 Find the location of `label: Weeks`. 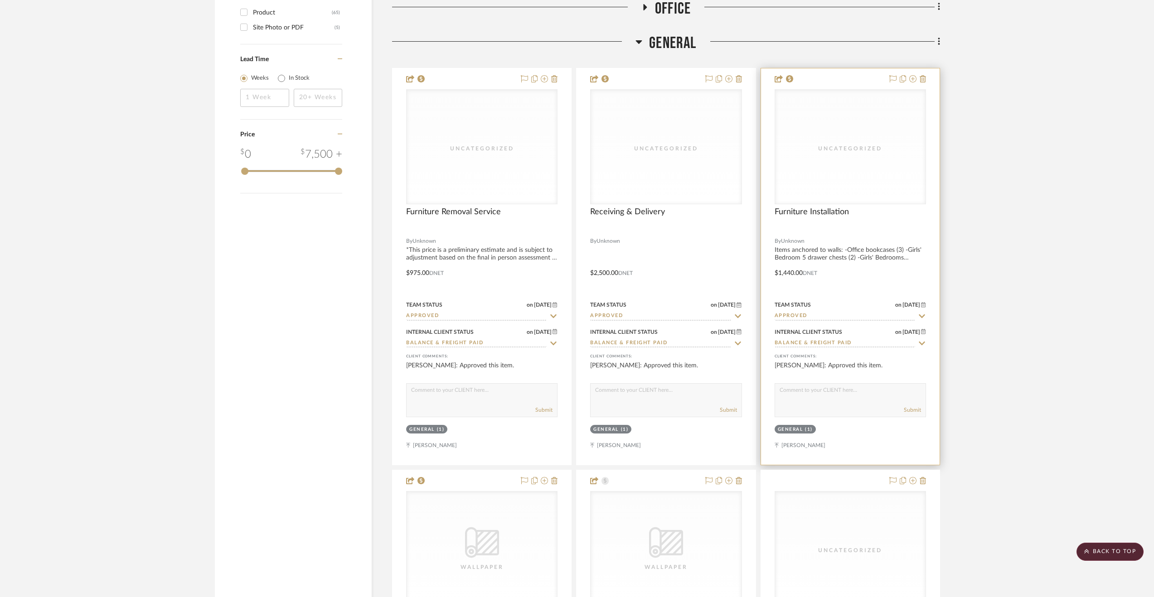

label: Weeks is located at coordinates (260, 78).